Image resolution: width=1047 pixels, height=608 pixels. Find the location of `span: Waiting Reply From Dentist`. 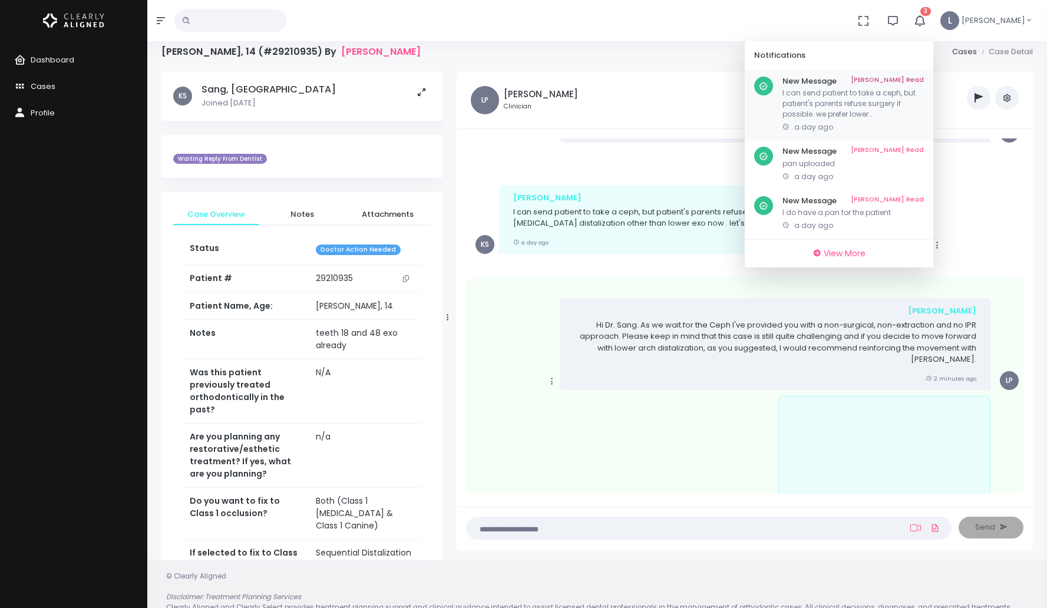

span: Waiting Reply From Dentist is located at coordinates (220, 159).